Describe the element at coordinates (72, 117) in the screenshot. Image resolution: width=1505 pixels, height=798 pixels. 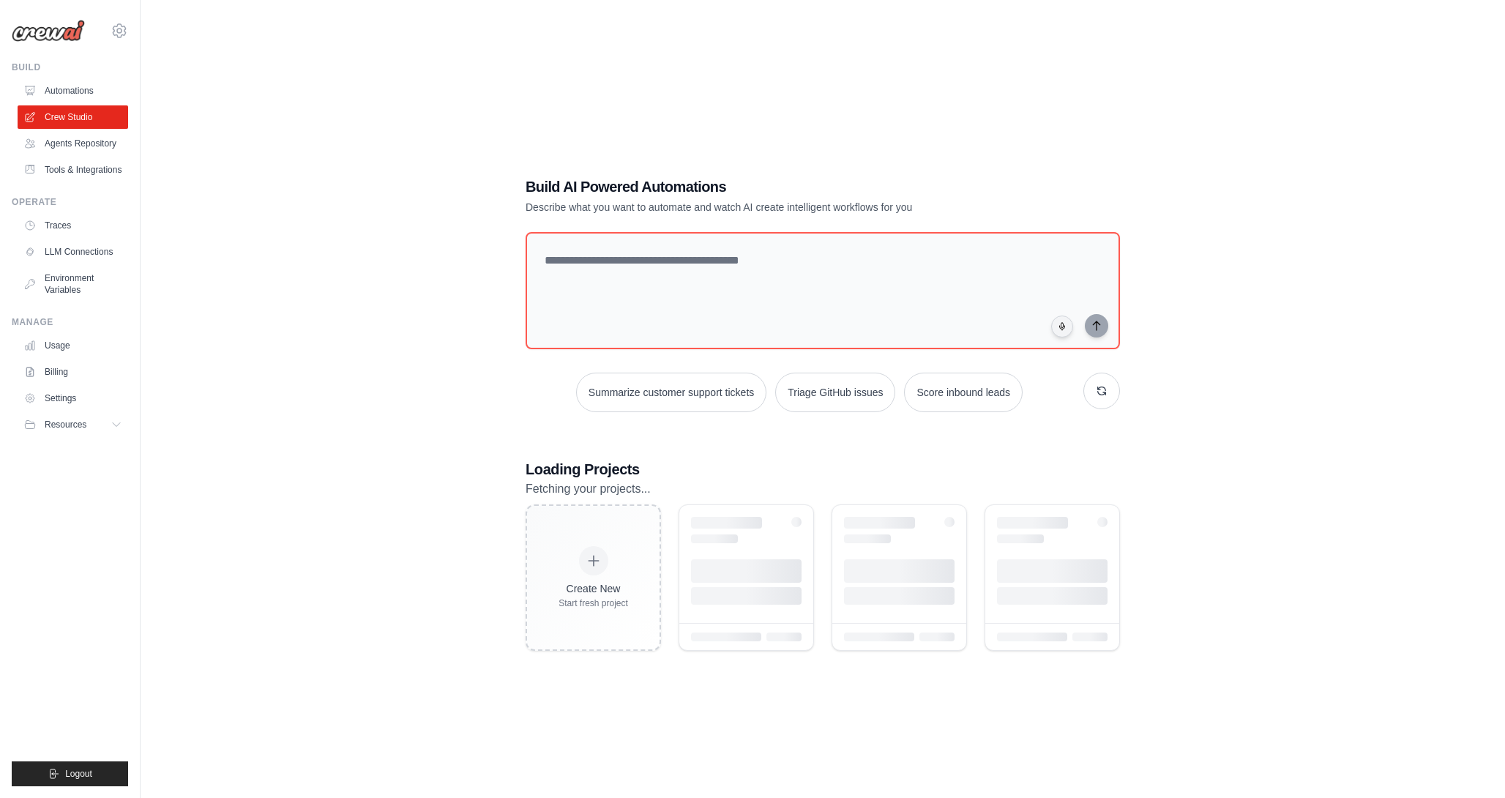
I see `a: Crew Studio` at that location.